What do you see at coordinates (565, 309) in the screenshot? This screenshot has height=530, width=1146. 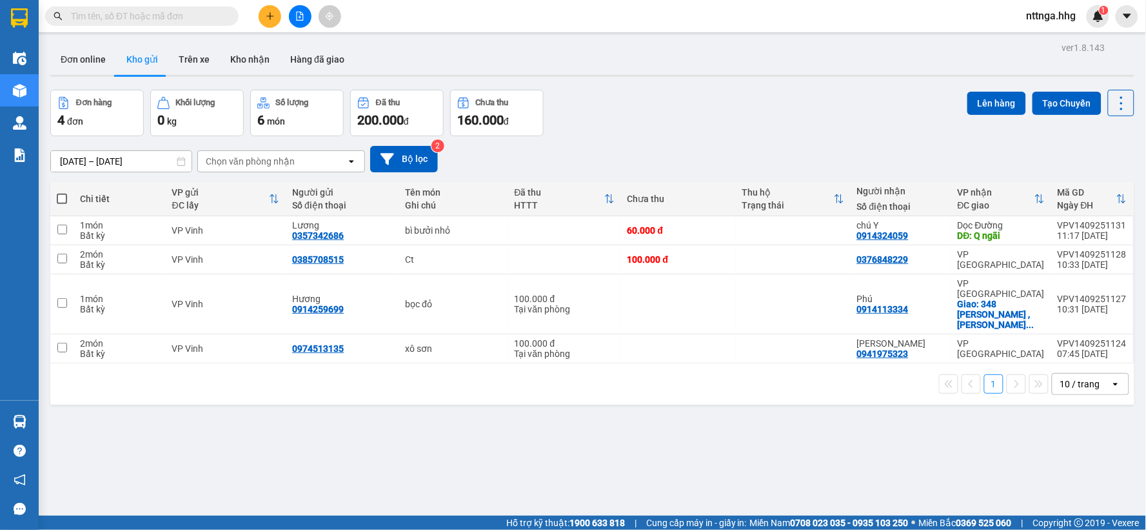 I see `div: Tại văn phòng` at bounding box center [565, 309].